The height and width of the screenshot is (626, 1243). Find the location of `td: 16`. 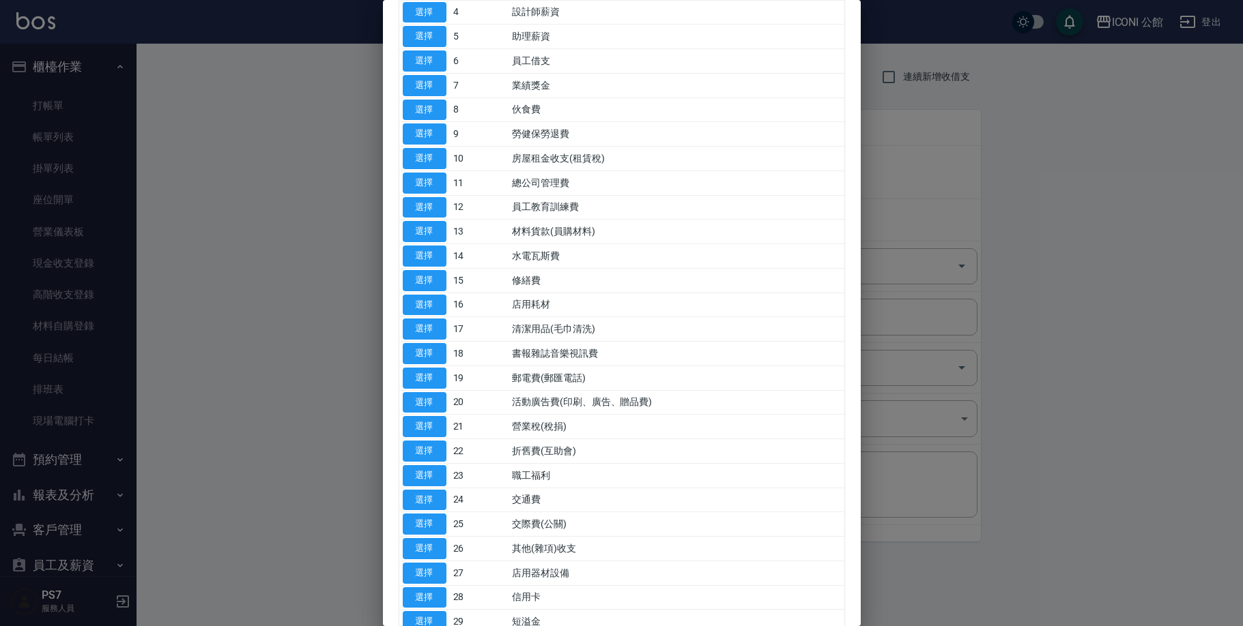

td: 16 is located at coordinates (479, 305).